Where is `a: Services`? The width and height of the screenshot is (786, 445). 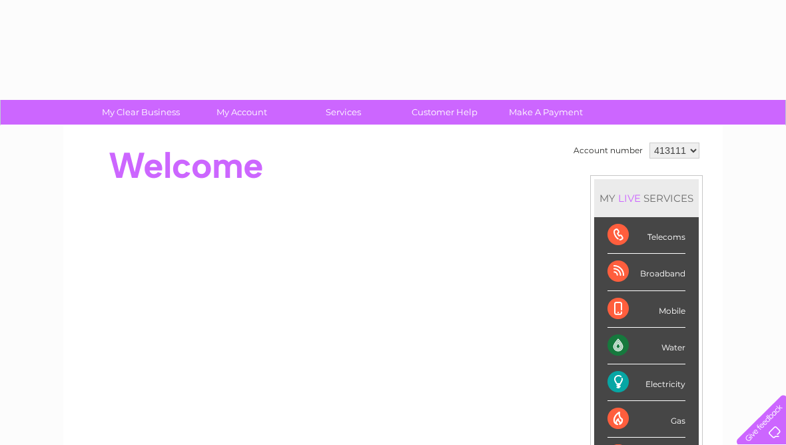 a: Services is located at coordinates (343, 112).